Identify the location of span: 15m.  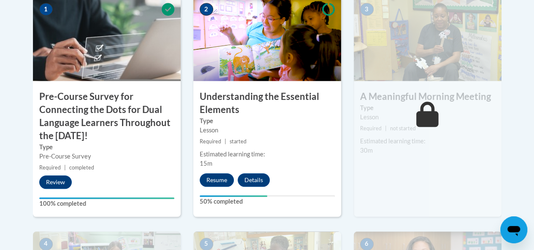
(206, 163).